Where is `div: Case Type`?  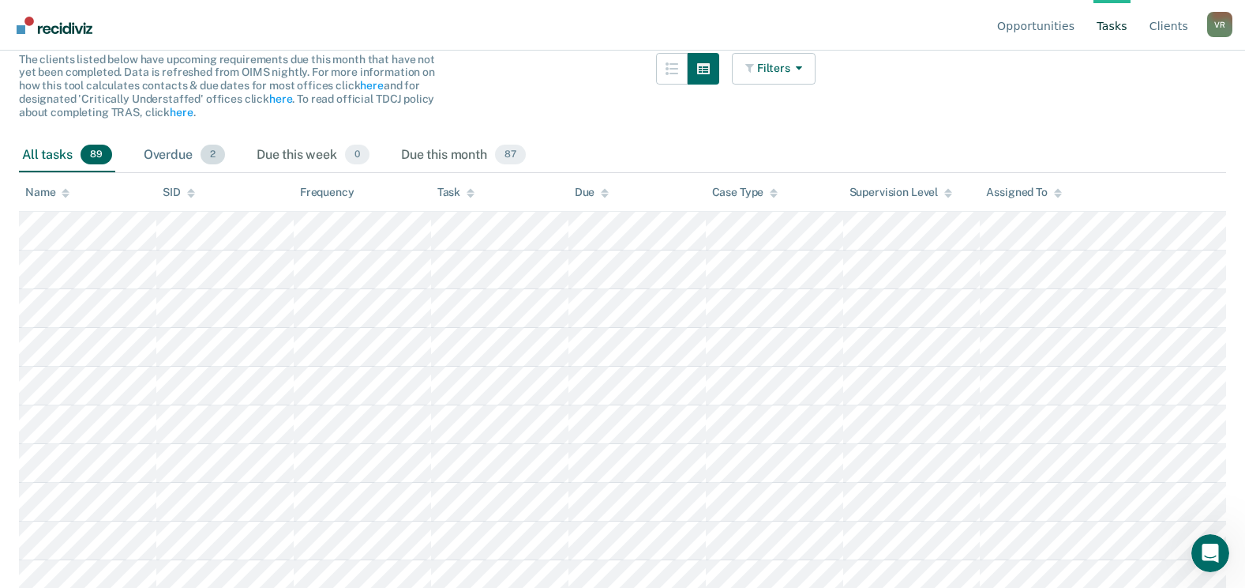 div: Case Type is located at coordinates (746, 192).